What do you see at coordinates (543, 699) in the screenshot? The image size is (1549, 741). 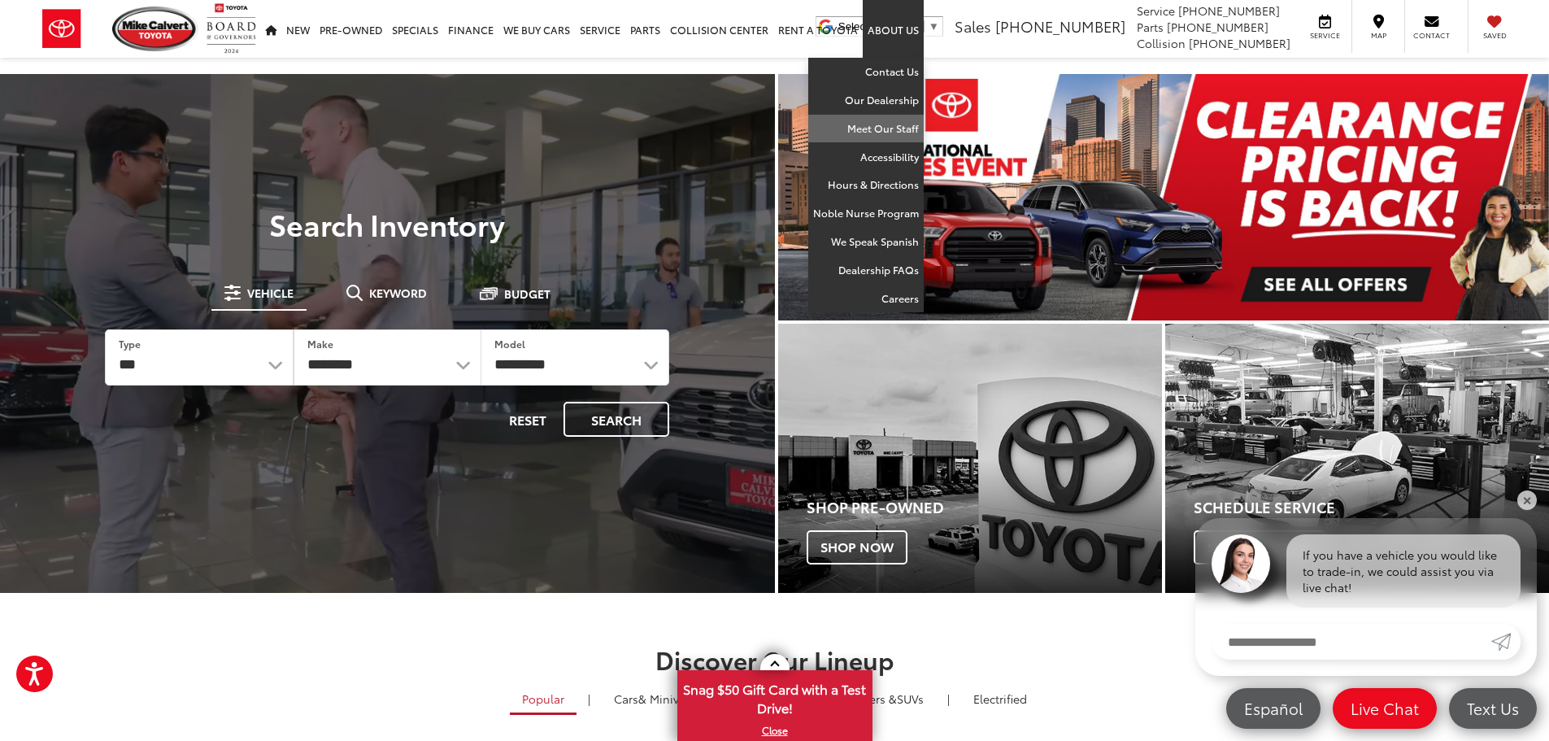 I see `a: Popular` at bounding box center [543, 699].